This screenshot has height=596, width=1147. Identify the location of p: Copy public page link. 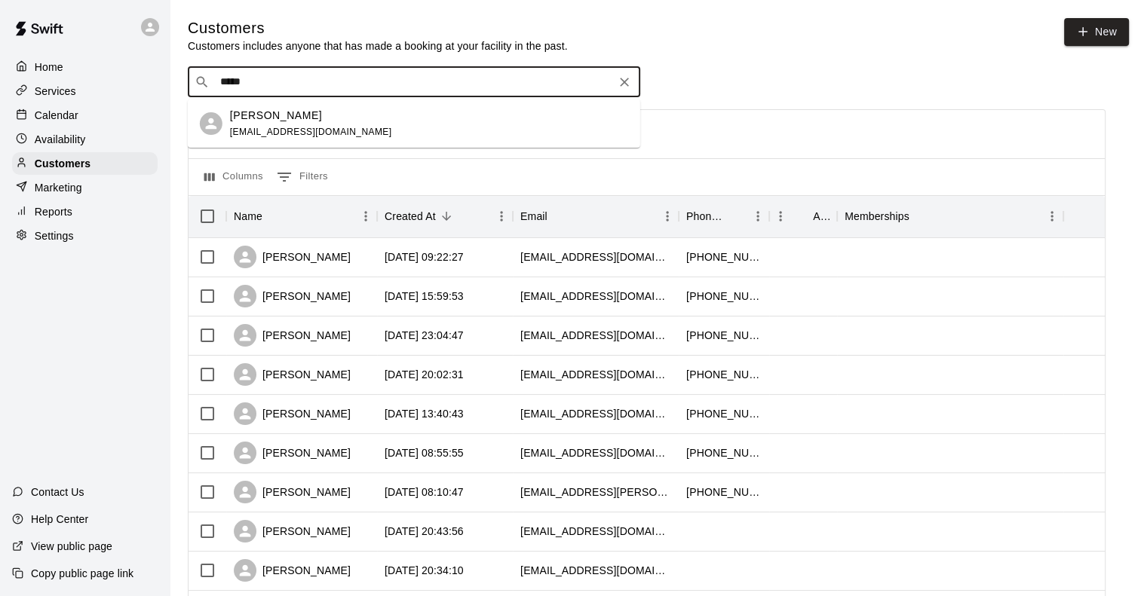
(82, 574).